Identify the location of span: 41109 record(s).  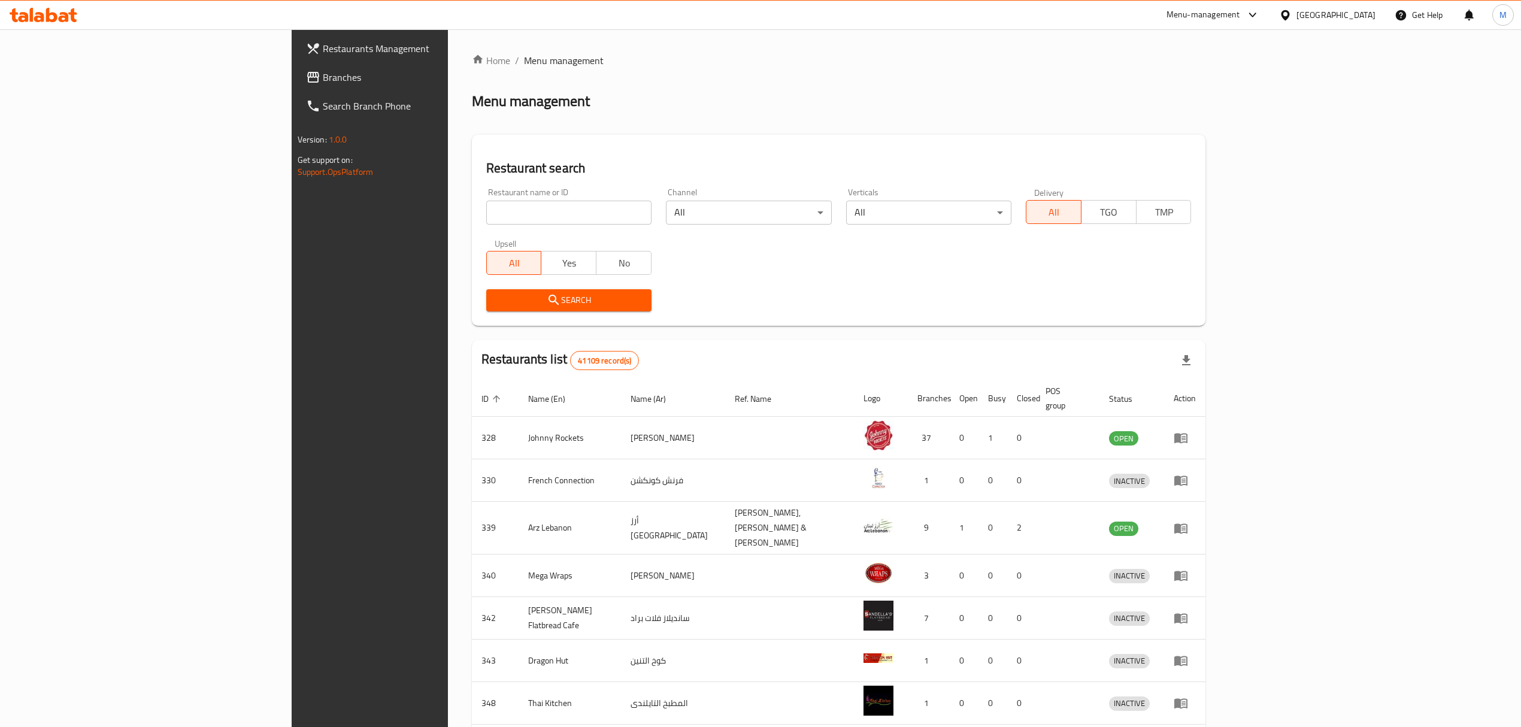
(604, 361).